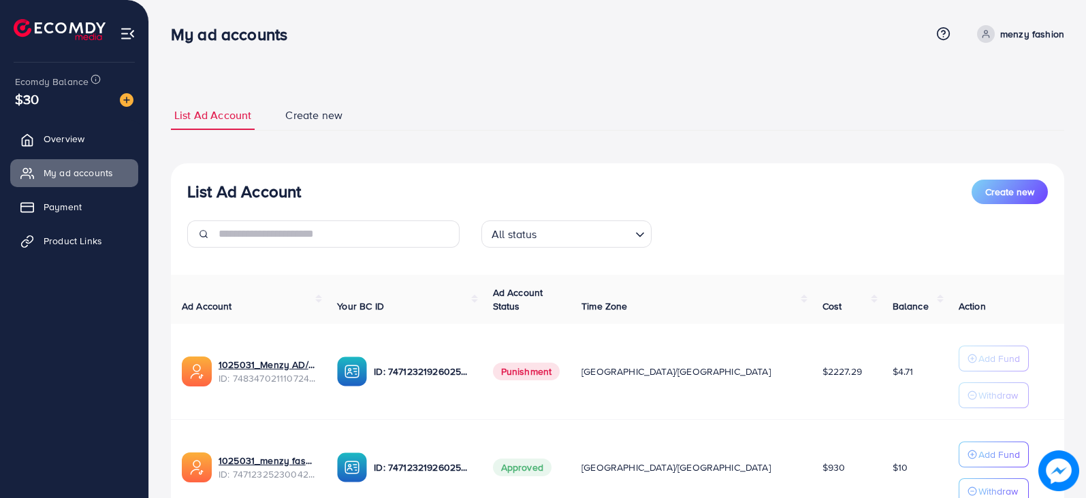 The height and width of the screenshot is (498, 1086). What do you see at coordinates (234, 34) in the screenshot?
I see `h3: My ad accounts` at bounding box center [234, 34].